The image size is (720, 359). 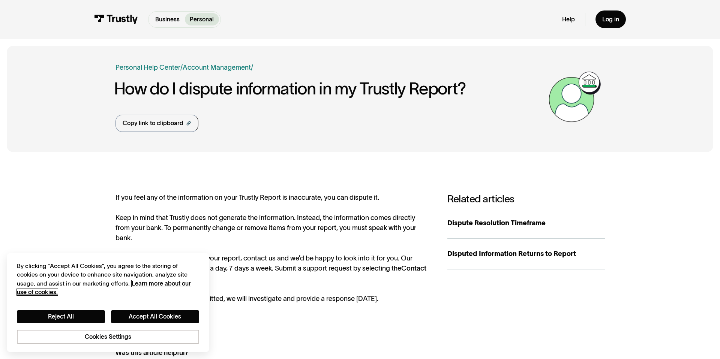 I want to click on a: Personal Help Center, so click(x=148, y=68).